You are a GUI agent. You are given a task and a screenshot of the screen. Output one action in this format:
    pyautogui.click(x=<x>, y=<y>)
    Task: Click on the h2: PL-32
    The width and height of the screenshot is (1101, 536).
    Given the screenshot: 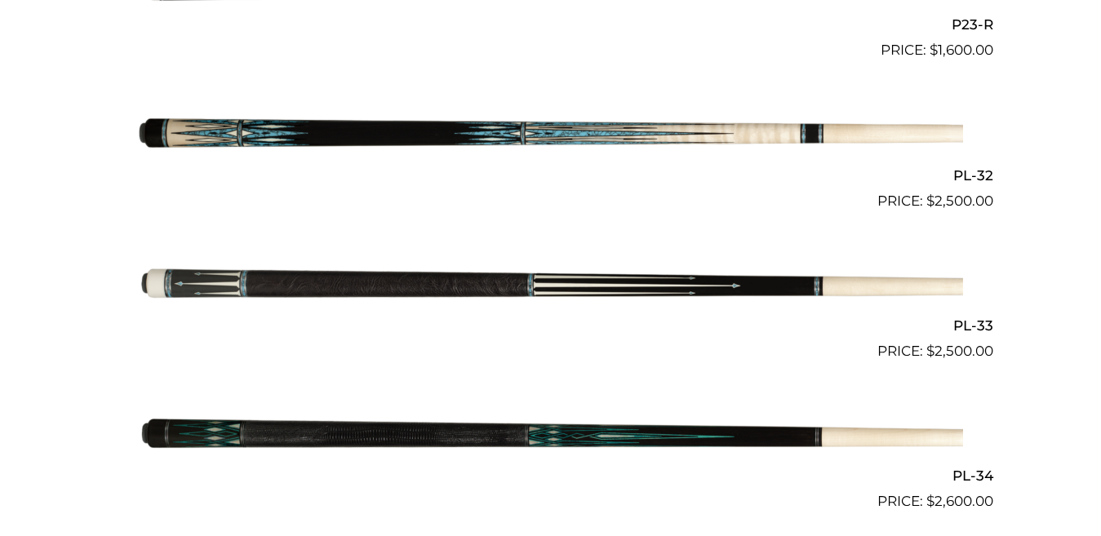 What is the action you would take?
    pyautogui.click(x=551, y=175)
    